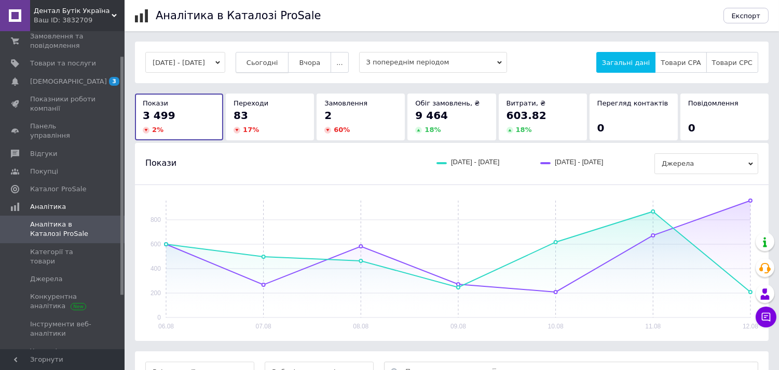 Image resolution: width=779 pixels, height=370 pixels. I want to click on span: Інструменти веб-аналітики, so click(63, 329).